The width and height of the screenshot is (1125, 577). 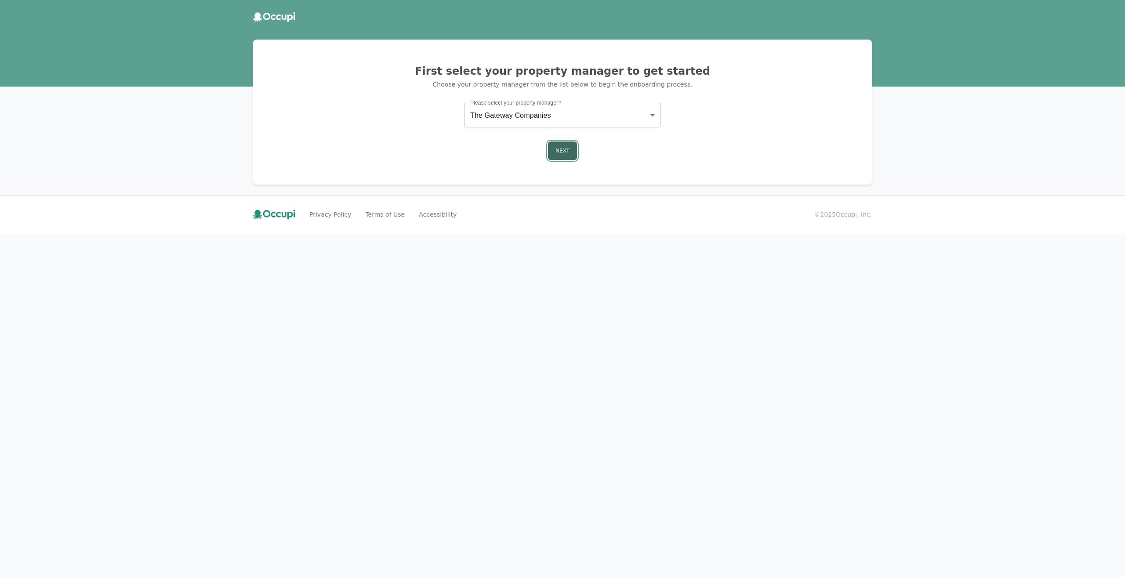 I want to click on a: Terms of Use, so click(x=385, y=214).